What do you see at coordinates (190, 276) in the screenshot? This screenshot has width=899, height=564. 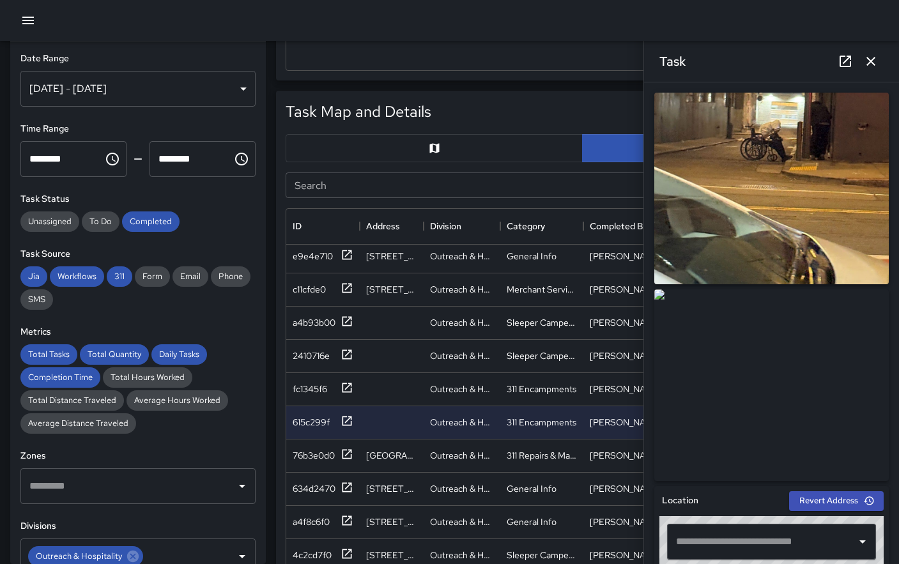 I see `span: Email` at bounding box center [190, 276].